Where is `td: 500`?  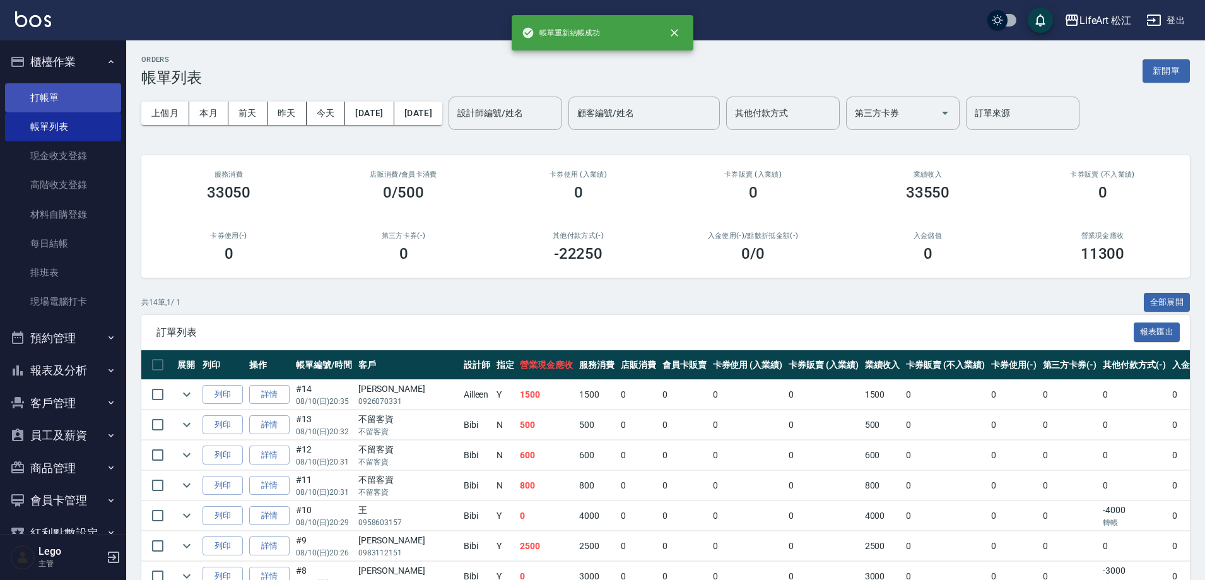 td: 500 is located at coordinates (597, 424).